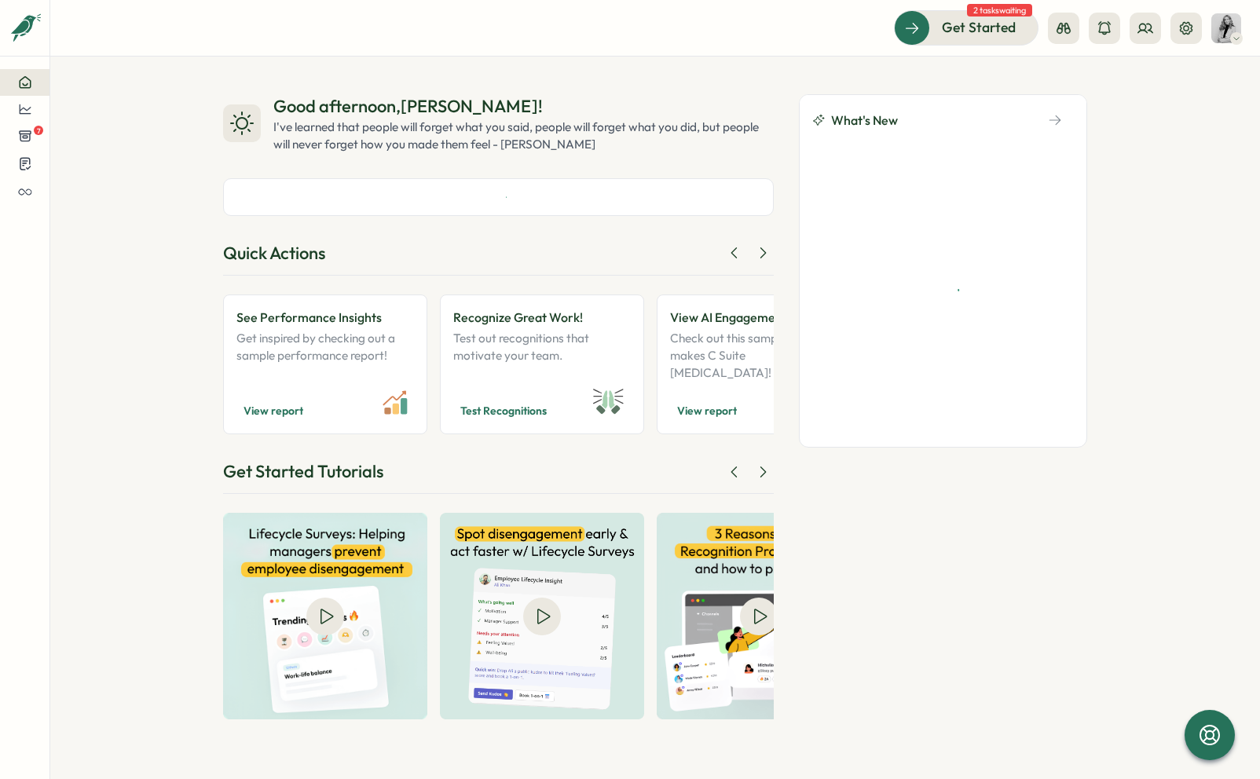 The width and height of the screenshot is (1260, 779). Describe the element at coordinates (38, 130) in the screenshot. I see `span: 7` at that location.